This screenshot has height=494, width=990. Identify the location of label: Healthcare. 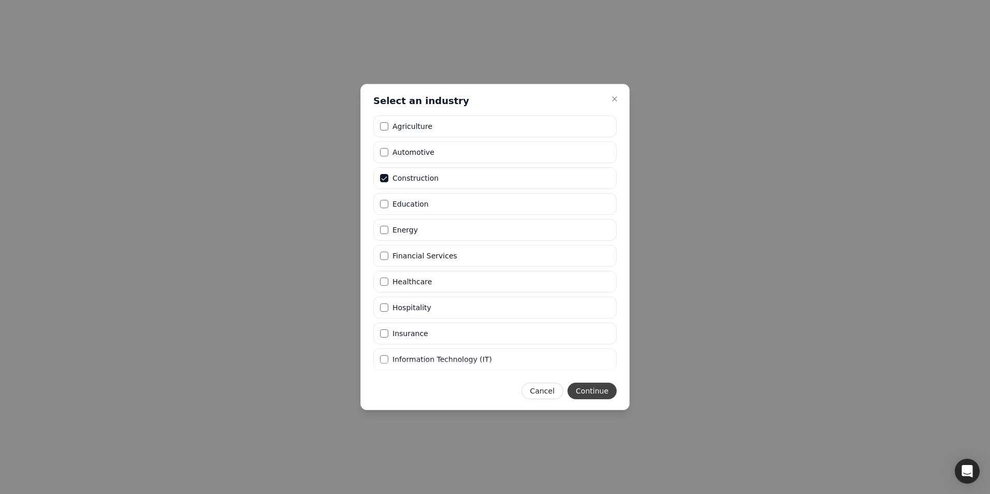
(412, 282).